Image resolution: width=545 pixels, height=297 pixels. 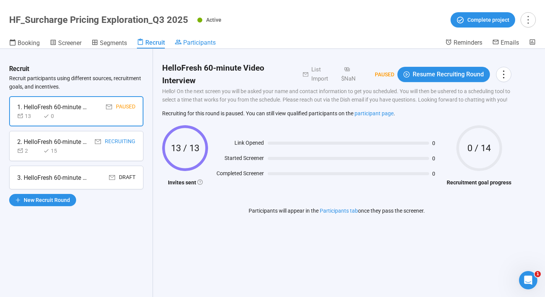 What do you see at coordinates (238, 160) in the screenshot?
I see `div: Started Screener` at bounding box center [238, 160].